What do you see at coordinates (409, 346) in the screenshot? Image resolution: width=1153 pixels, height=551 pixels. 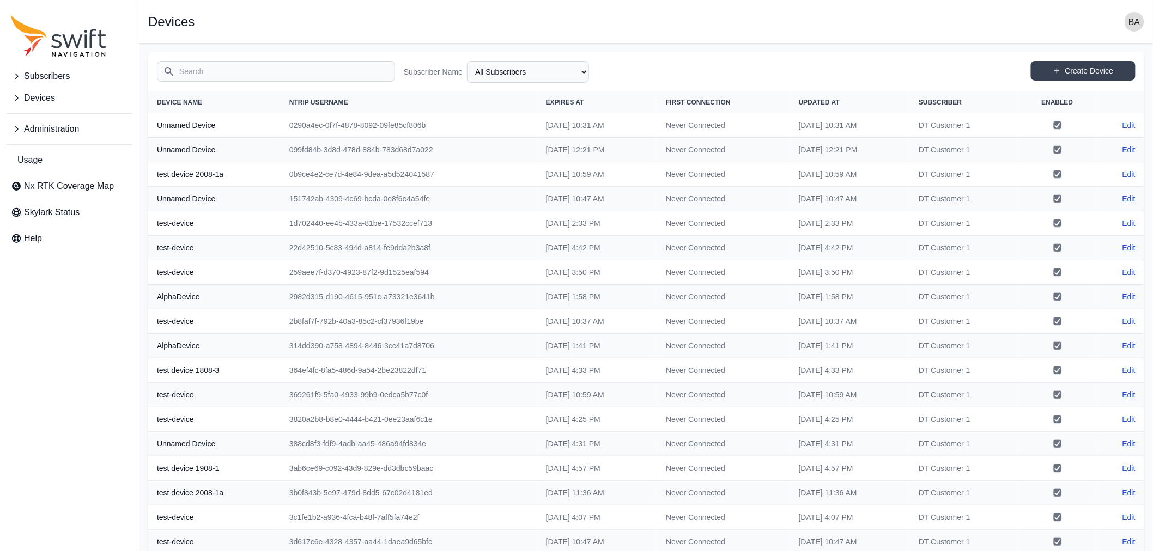 I see `td: 314dd390-a758-4894-8446-3cc41a7d8706` at bounding box center [409, 346].